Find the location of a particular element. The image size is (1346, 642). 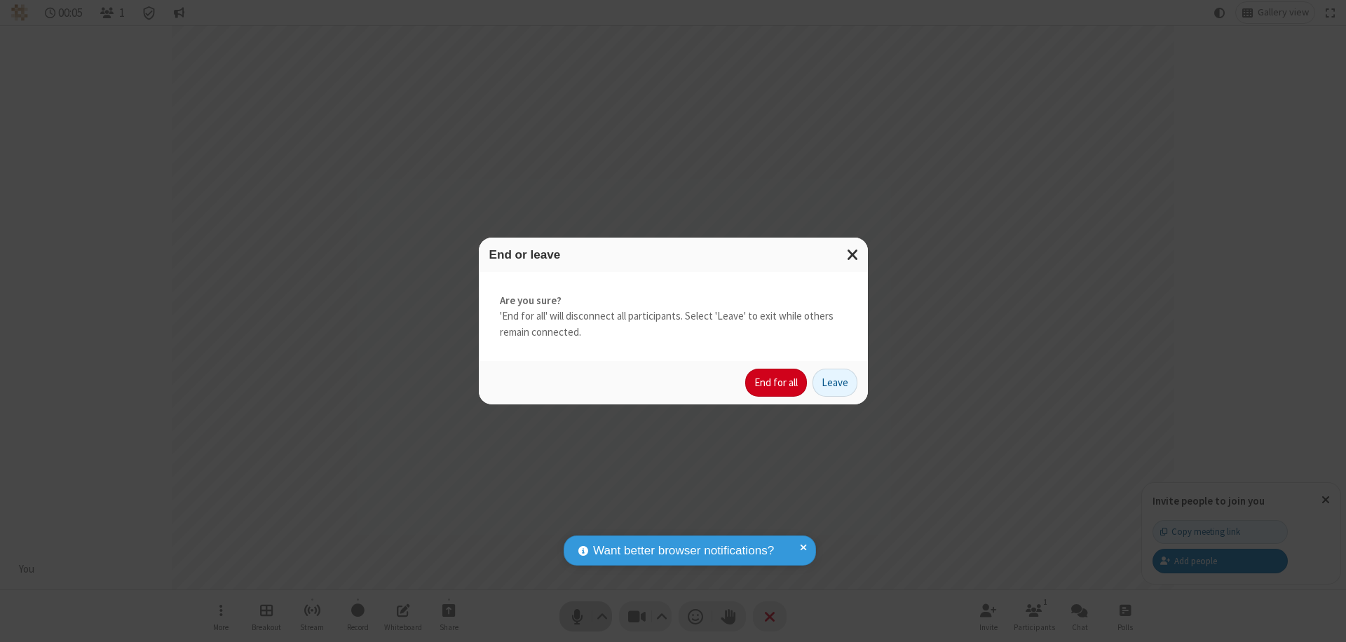

span: Want better browser notifications? is located at coordinates (684, 551).